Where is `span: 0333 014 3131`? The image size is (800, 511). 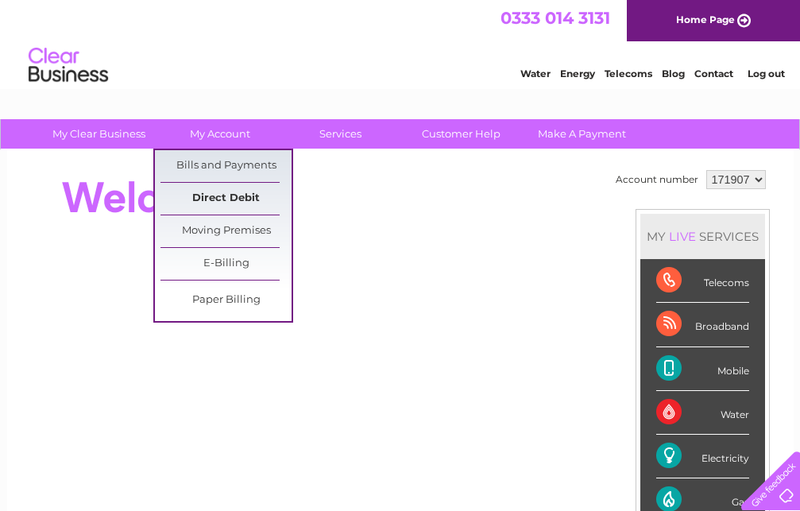 span: 0333 014 3131 is located at coordinates (555, 17).